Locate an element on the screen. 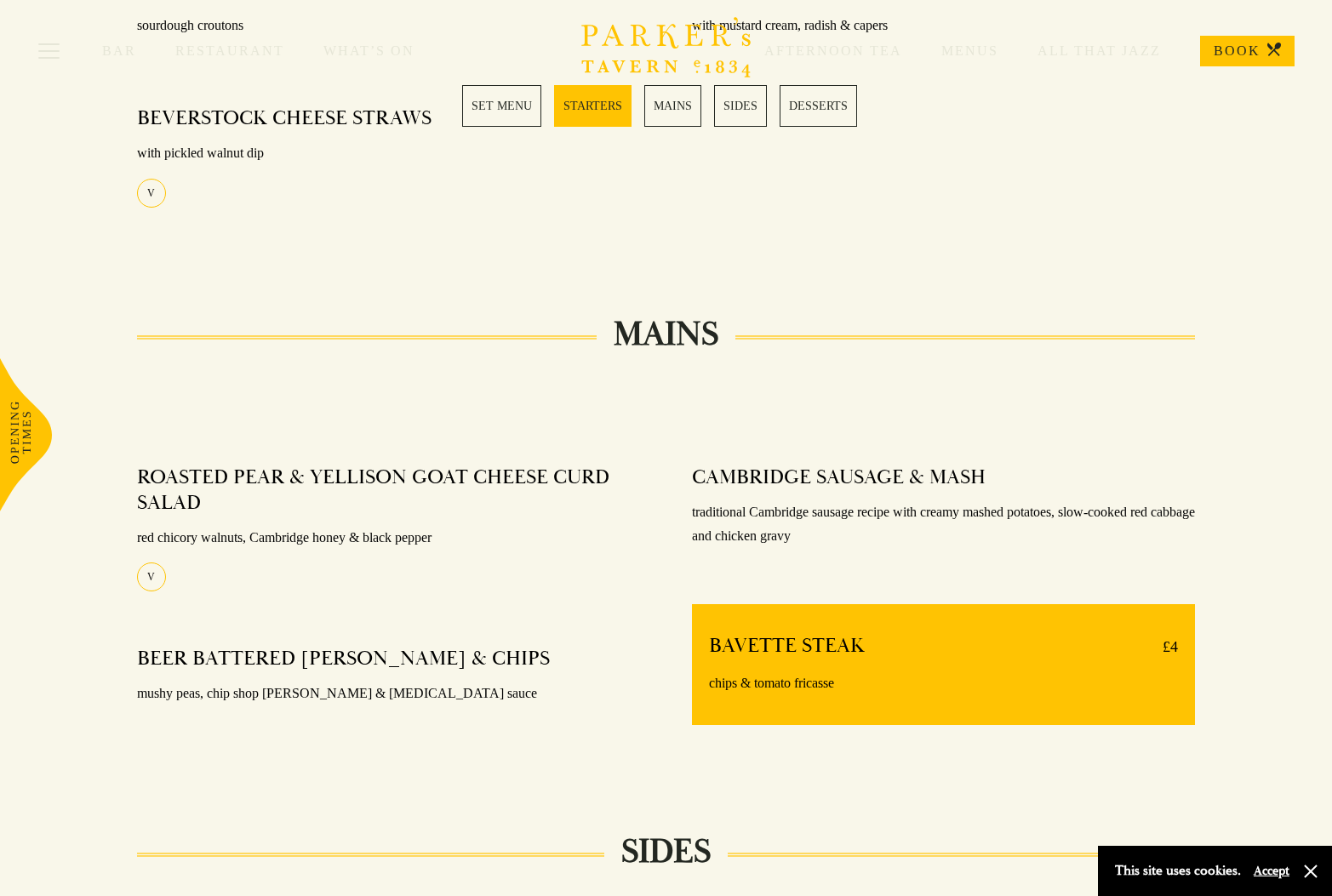  h4: CAMBRIDGE SAUSAGE & MASH is located at coordinates (838, 477).